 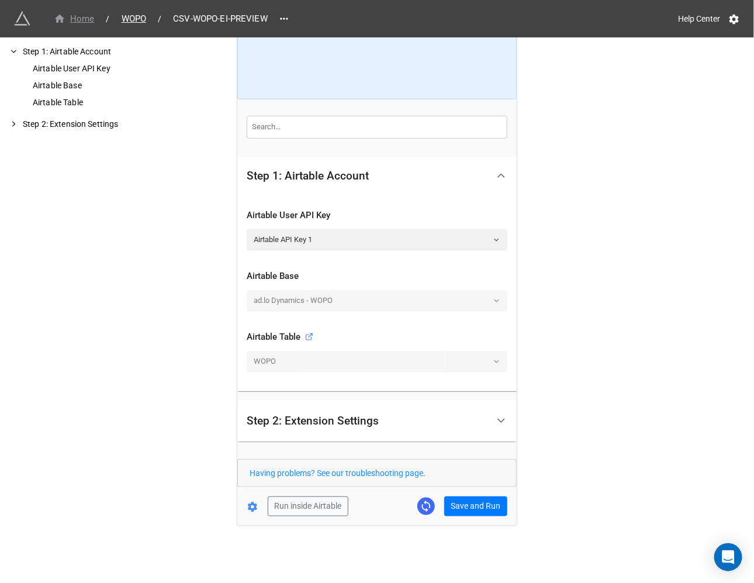 What do you see at coordinates (134, 19) in the screenshot?
I see `a: WOPO` at bounding box center [134, 19].